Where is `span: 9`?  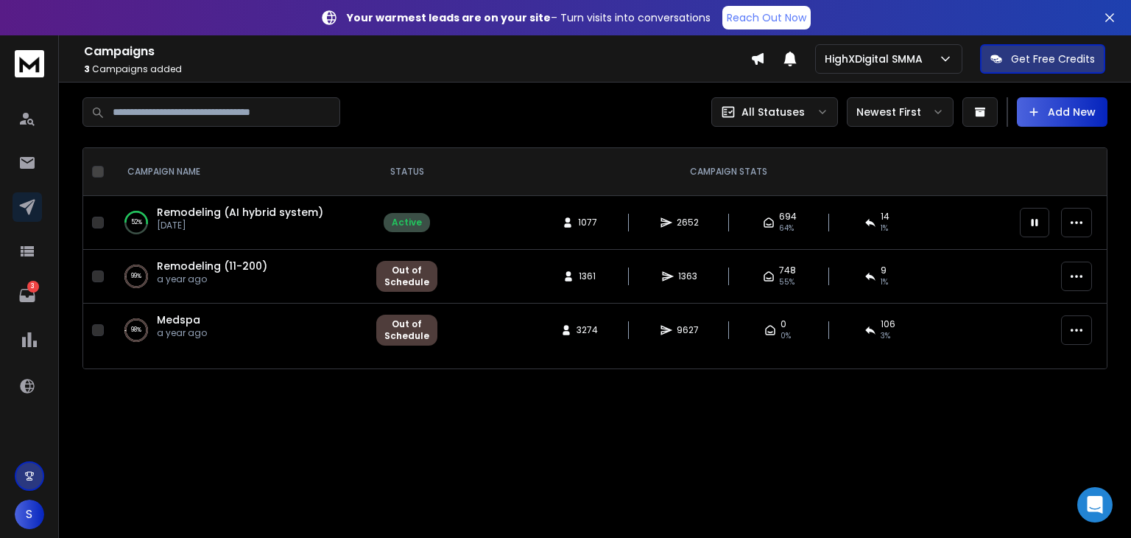
span: 9 is located at coordinates (884, 270).